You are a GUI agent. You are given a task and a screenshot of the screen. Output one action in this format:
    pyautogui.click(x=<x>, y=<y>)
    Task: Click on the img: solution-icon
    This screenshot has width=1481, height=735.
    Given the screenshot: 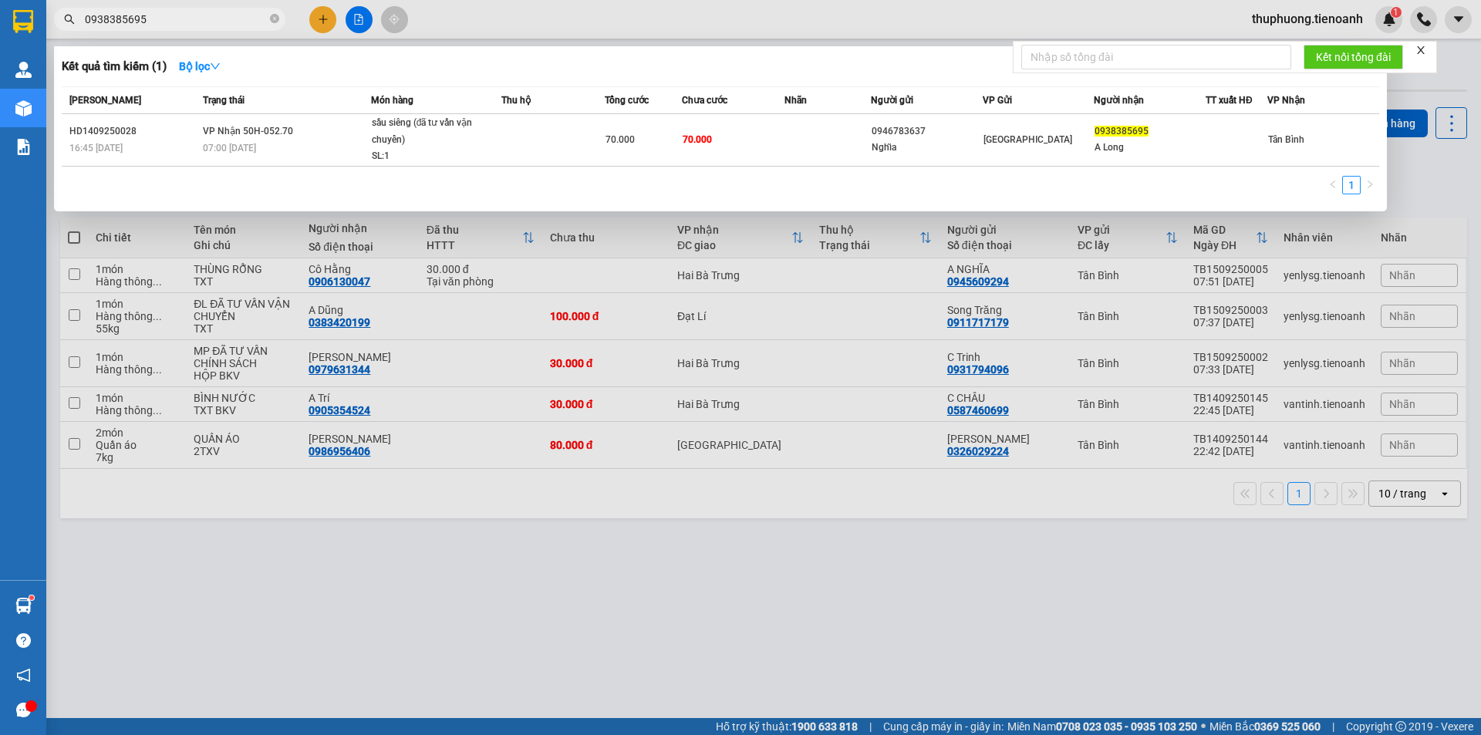 What is the action you would take?
    pyautogui.click(x=23, y=147)
    